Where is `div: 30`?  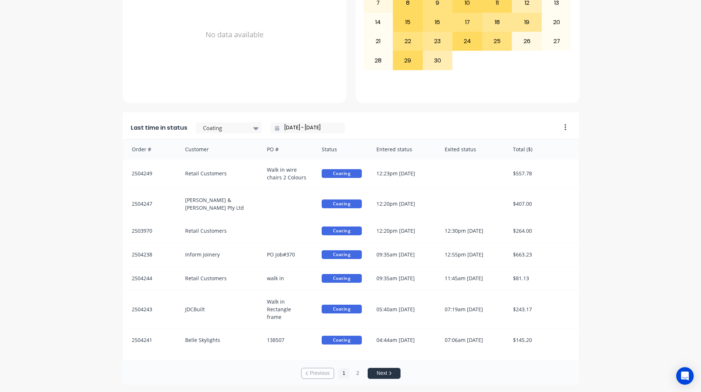 div: 30 is located at coordinates (438, 60).